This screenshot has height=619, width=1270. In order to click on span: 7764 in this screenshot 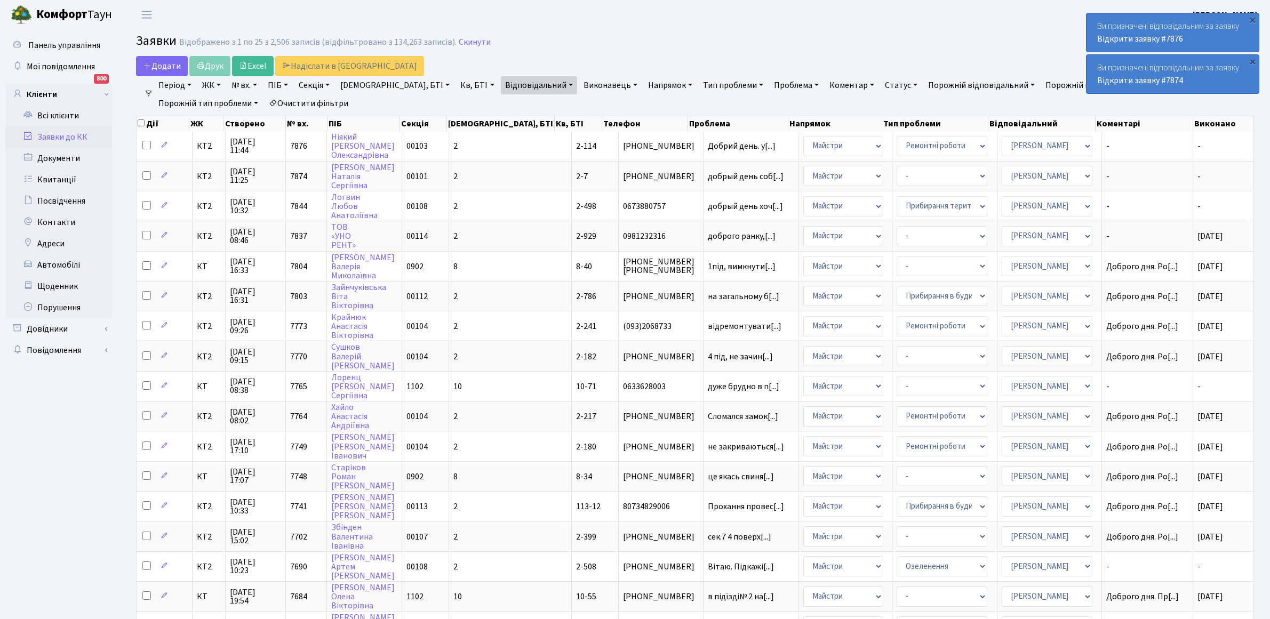, I will do `click(299, 417)`.